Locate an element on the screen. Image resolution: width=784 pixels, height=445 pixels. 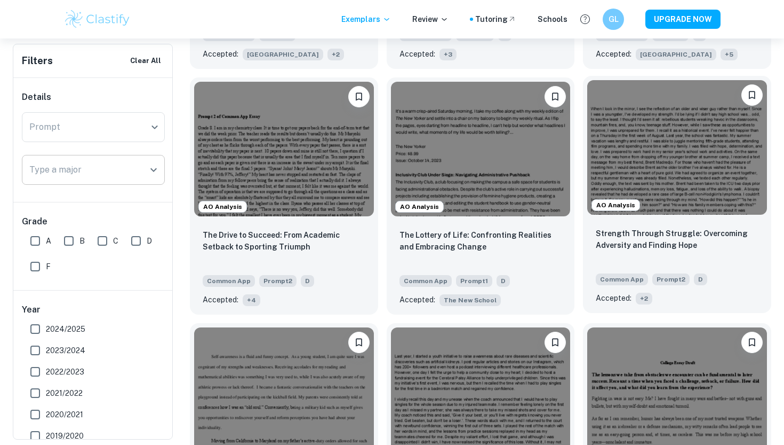
a: AO AnalysisBookmarkThe Lottery of Life: Confronting Realities and Embracing ChangeCommon AppPromp... is located at coordinates (481, 196).